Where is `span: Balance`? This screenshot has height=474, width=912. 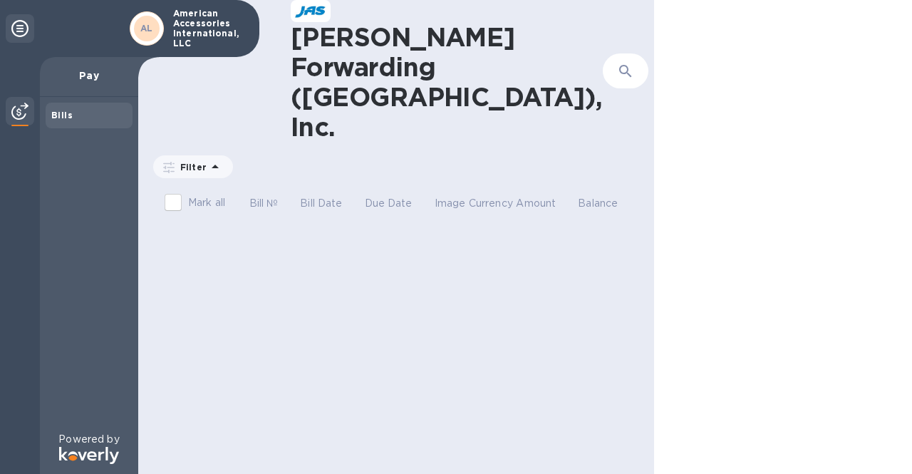
span: Balance is located at coordinates (607, 203).